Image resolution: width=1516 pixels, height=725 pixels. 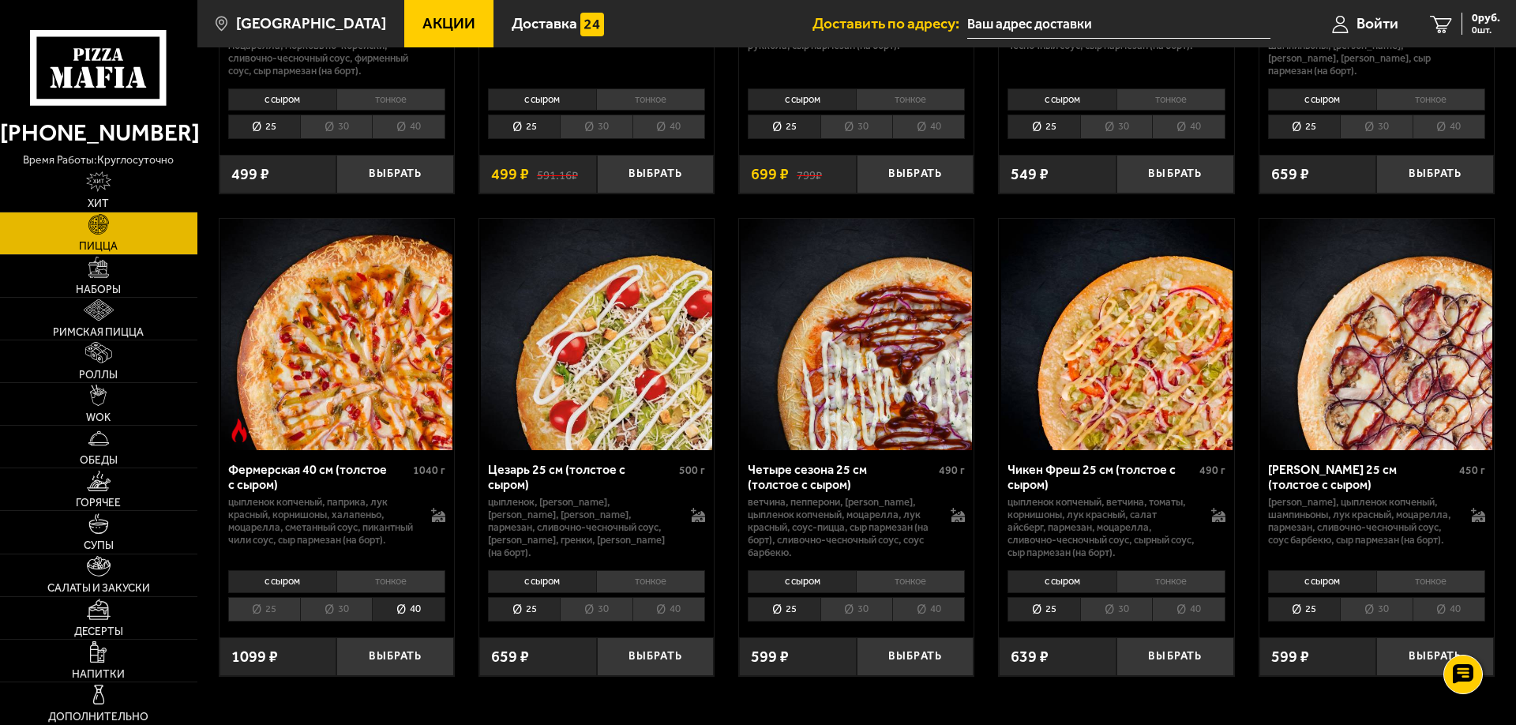 I want to click on span: Супы, so click(x=99, y=545).